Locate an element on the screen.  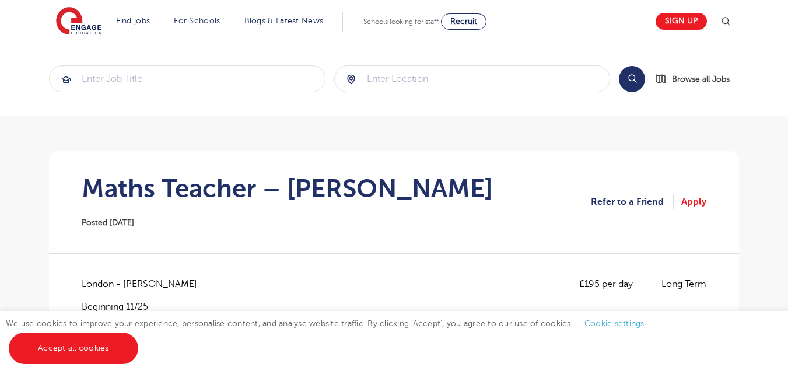
a: Sign up is located at coordinates (681, 21).